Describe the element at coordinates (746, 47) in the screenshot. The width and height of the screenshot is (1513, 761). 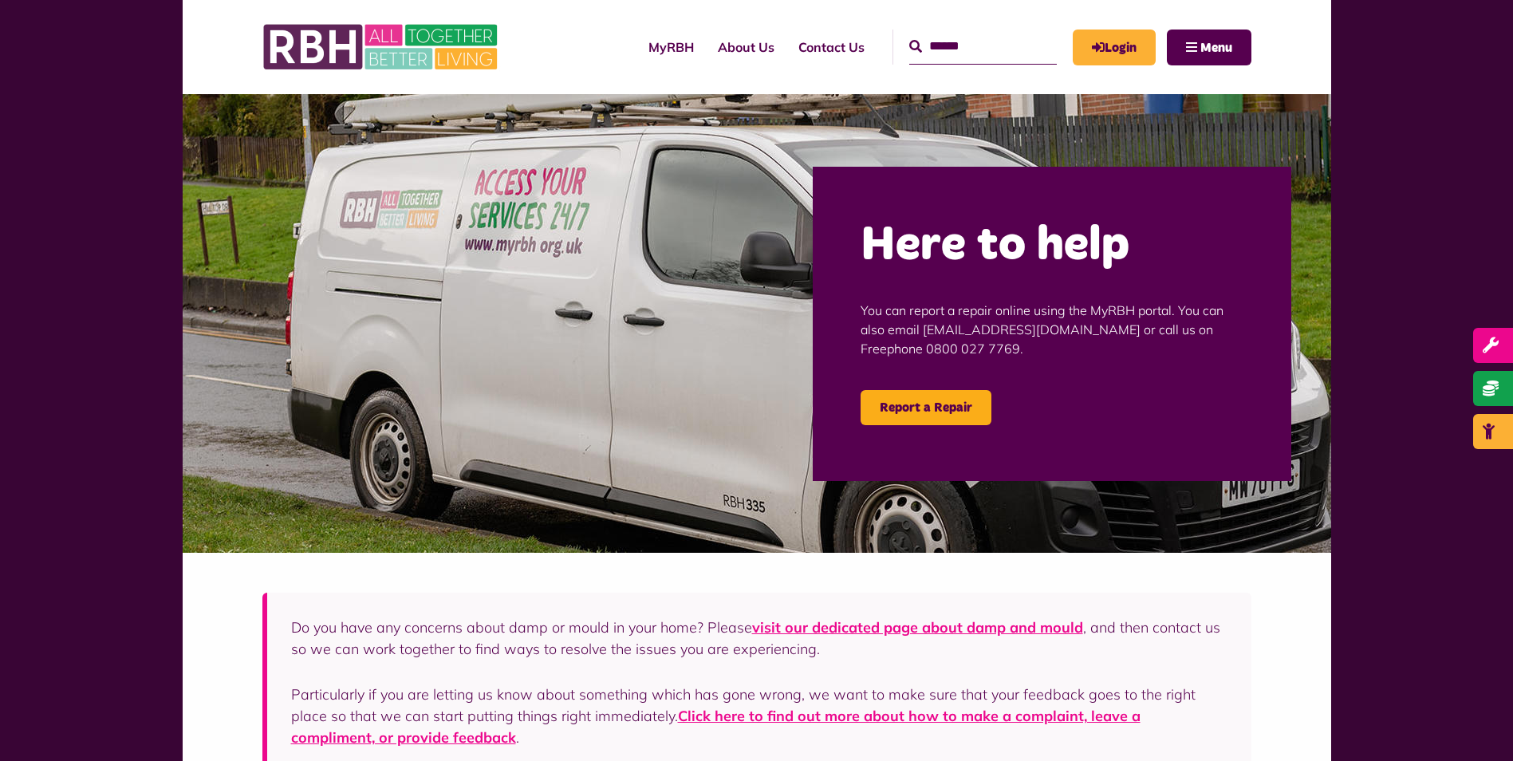
I see `a: About Us` at that location.